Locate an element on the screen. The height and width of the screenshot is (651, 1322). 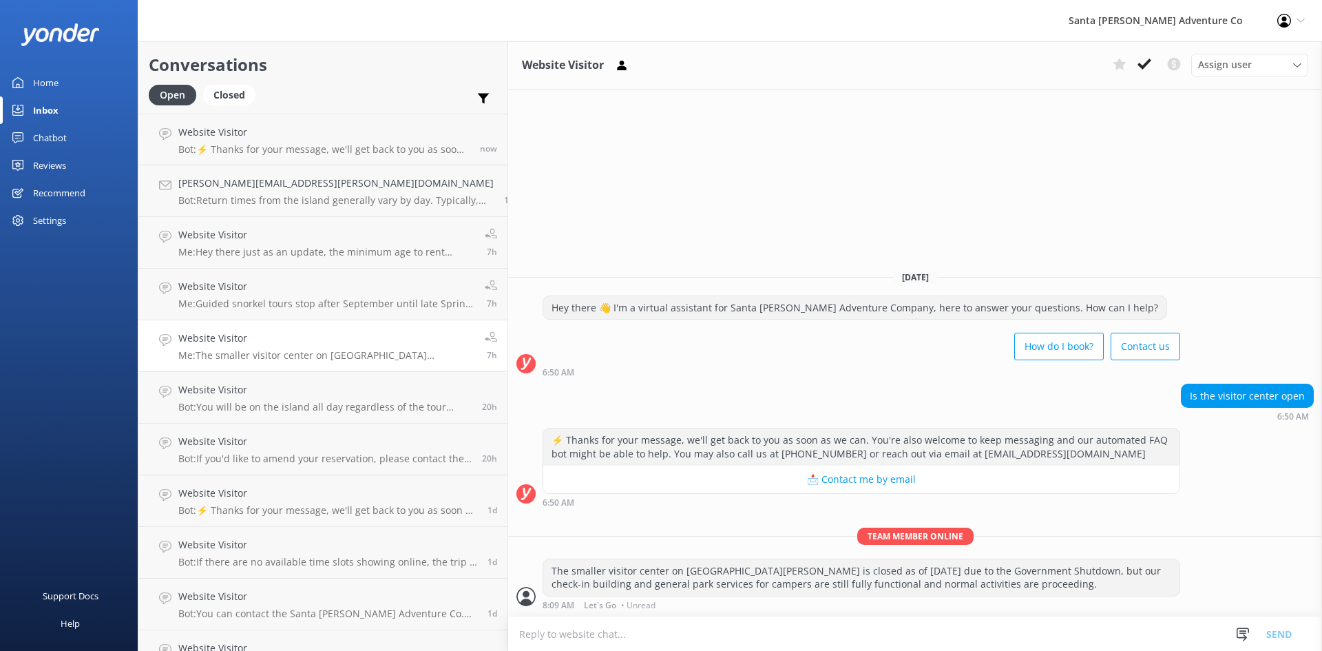
div: Open is located at coordinates (172, 95).